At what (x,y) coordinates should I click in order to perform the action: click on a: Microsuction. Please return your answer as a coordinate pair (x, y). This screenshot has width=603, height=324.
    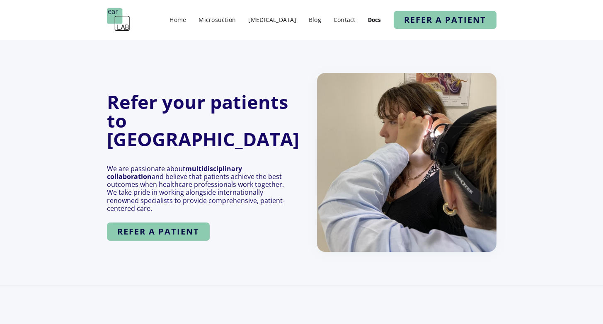
    Looking at the image, I should click on (217, 19).